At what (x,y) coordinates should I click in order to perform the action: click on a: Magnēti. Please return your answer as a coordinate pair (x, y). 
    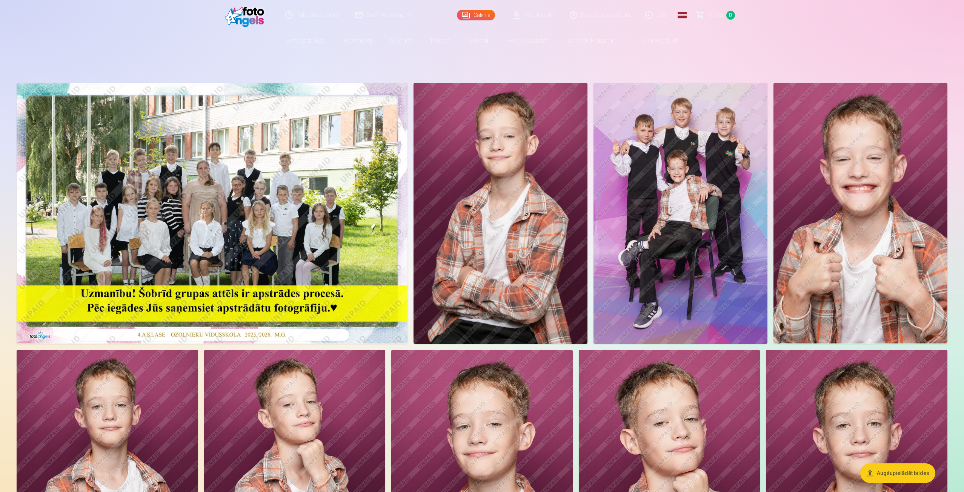
    Looking at the image, I should click on (401, 41).